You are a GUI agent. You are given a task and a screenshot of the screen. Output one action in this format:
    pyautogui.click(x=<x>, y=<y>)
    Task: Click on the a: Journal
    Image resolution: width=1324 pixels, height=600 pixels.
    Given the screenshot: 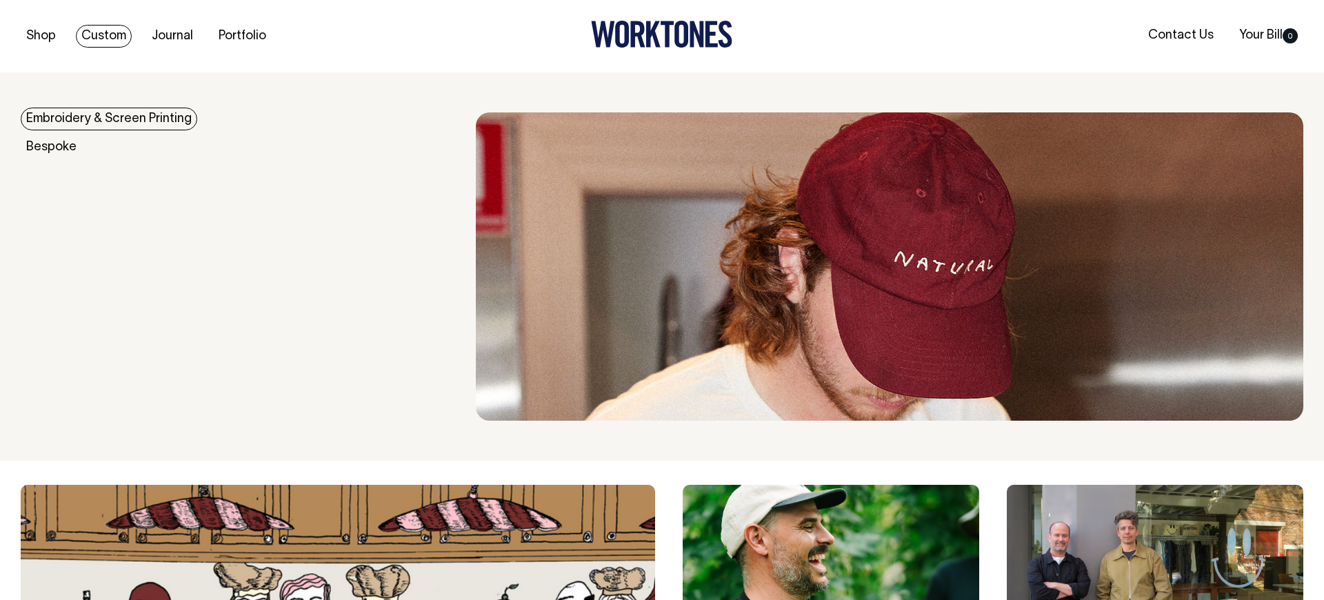 What is the action you would take?
    pyautogui.click(x=172, y=36)
    